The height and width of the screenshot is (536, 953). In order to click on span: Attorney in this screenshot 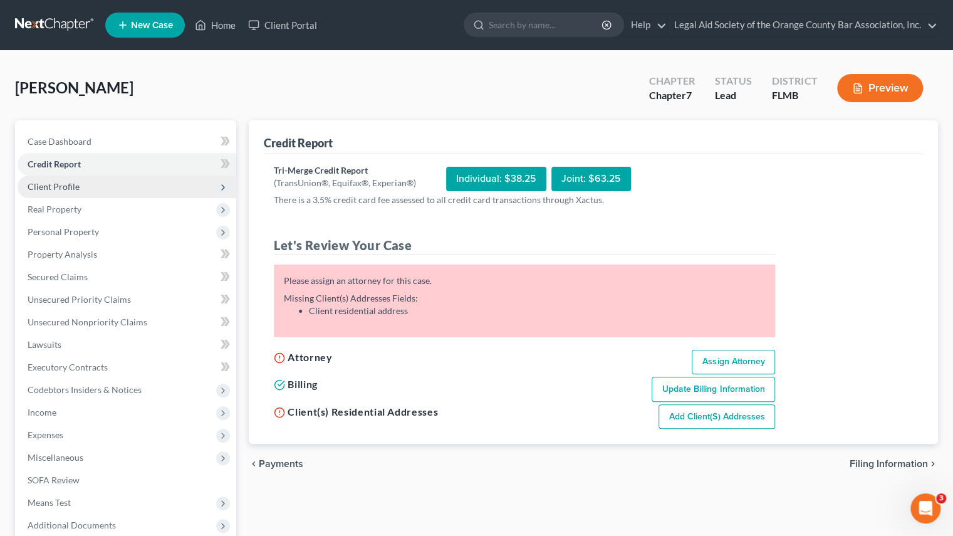, I will do `click(309, 356)`.